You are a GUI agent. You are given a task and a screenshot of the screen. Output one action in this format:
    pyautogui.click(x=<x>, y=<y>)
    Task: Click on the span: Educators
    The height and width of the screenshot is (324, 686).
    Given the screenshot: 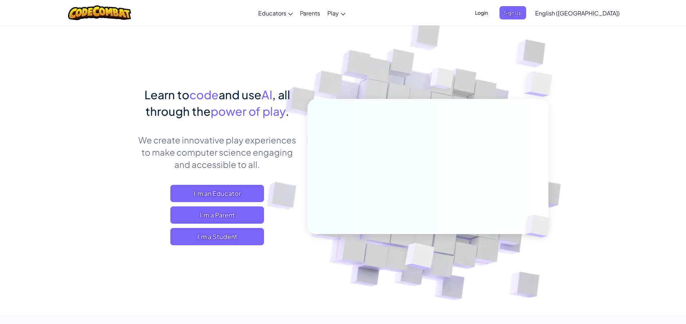 What is the action you would take?
    pyautogui.click(x=272, y=13)
    